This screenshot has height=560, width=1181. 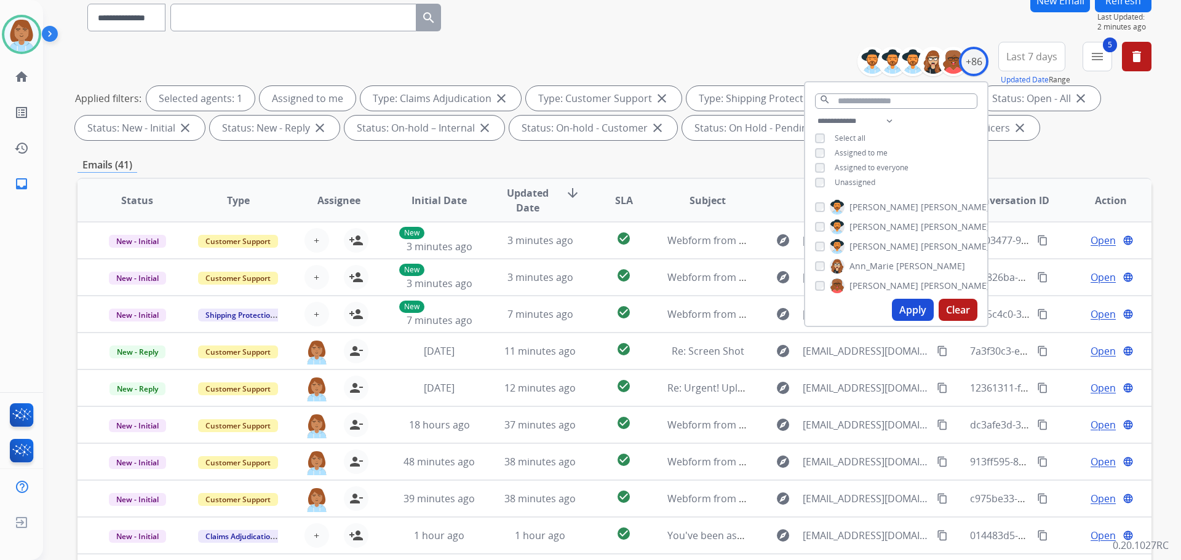 What do you see at coordinates (339, 201) in the screenshot?
I see `span: Assignee` at bounding box center [339, 201].